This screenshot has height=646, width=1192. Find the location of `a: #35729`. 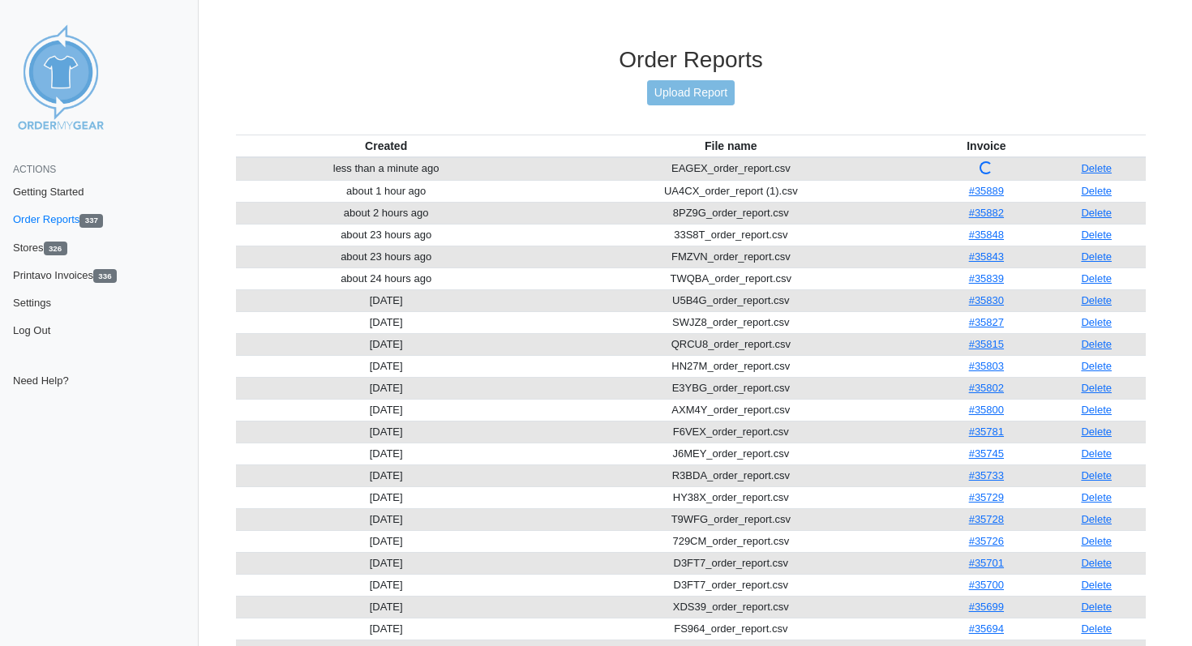

a: #35729 is located at coordinates (986, 497).